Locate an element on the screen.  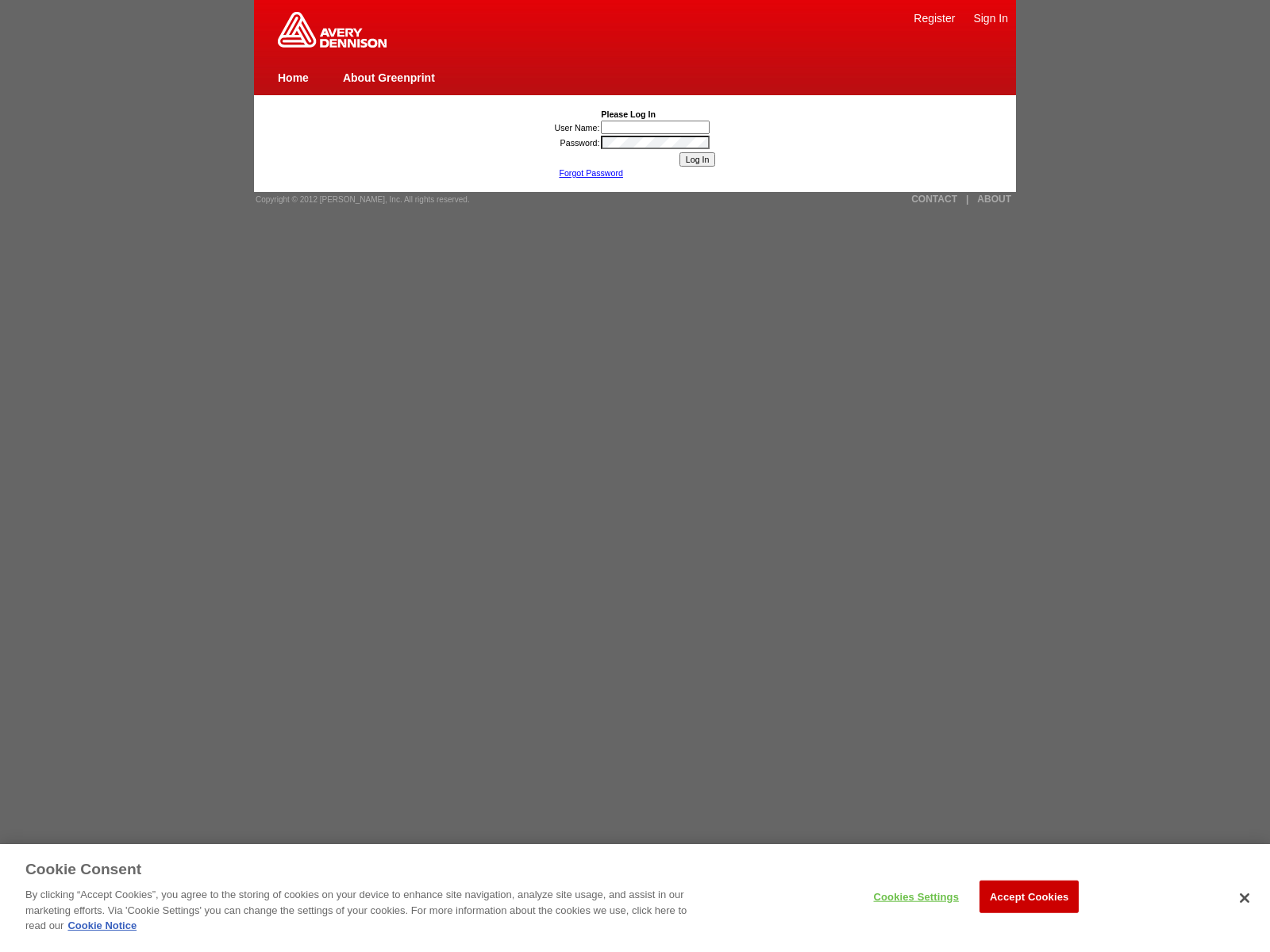
button: Close is located at coordinates (1245, 899).